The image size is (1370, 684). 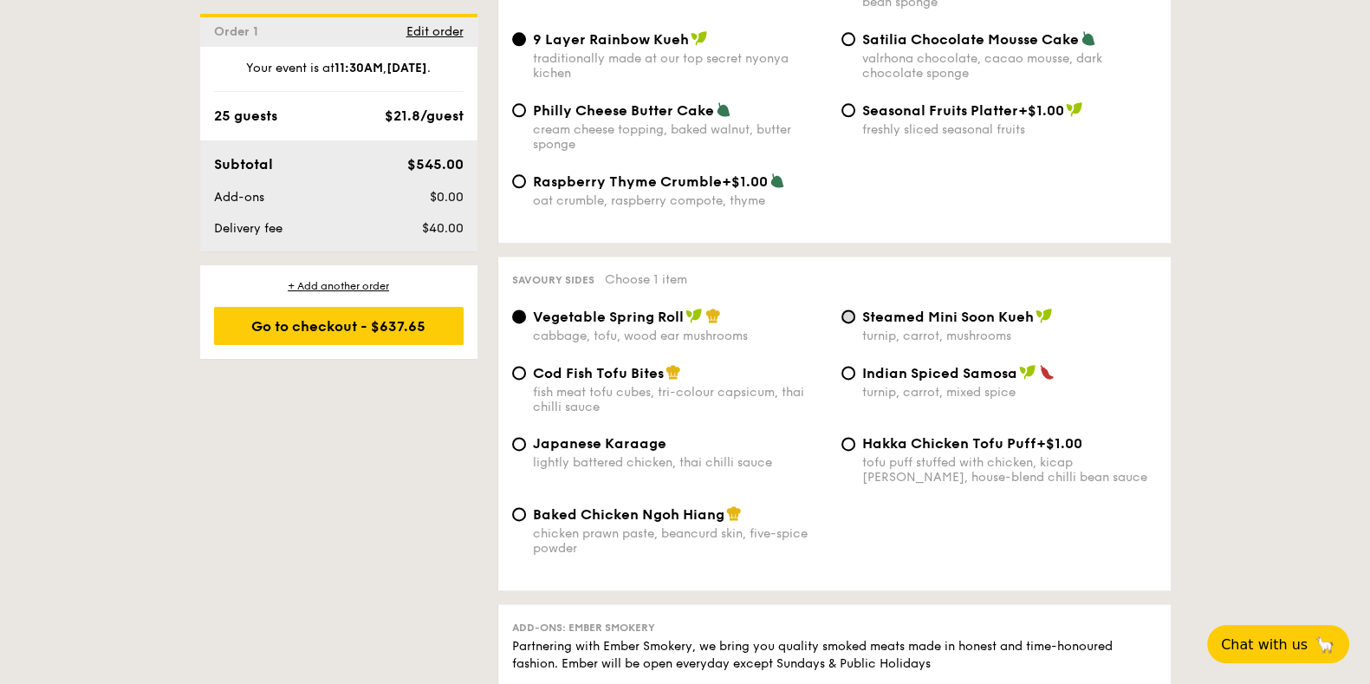 I want to click on span: Cod Fish Tofu Bites, so click(x=598, y=373).